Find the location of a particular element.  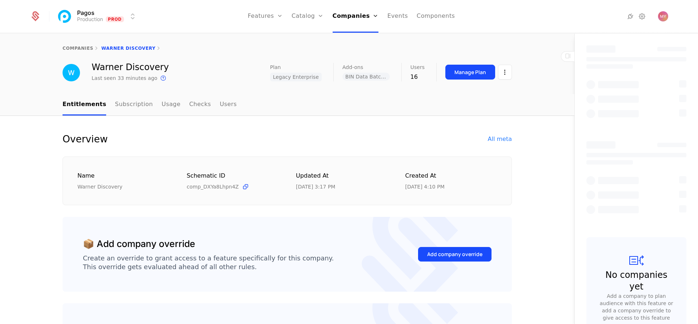

nav: Main is located at coordinates (287, 105).